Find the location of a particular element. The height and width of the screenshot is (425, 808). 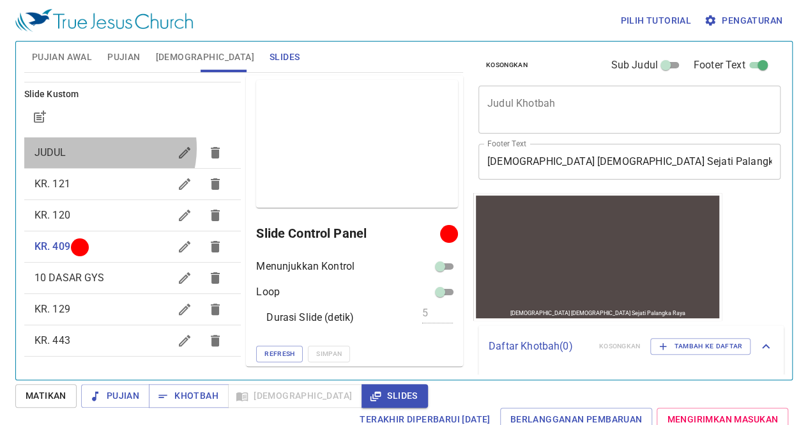

button: Pilih tutorial is located at coordinates (655, 20).